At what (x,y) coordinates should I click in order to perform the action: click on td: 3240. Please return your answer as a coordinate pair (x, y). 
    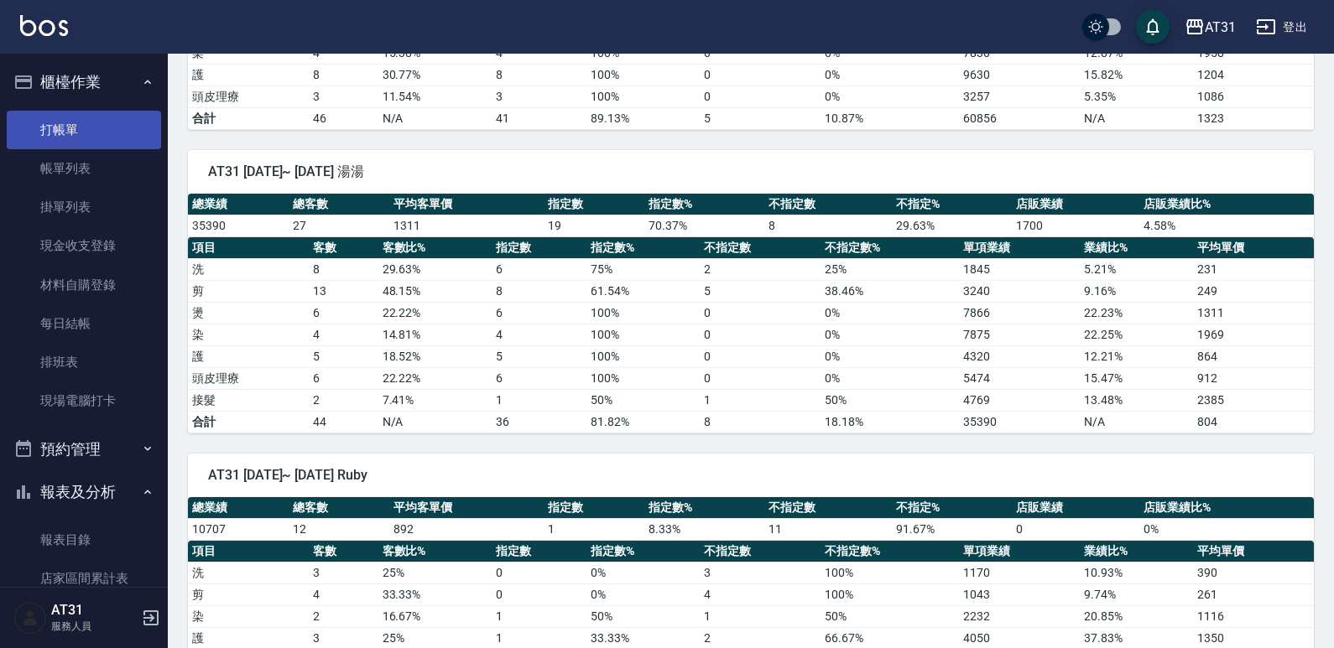
    Looking at the image, I should click on (1019, 291).